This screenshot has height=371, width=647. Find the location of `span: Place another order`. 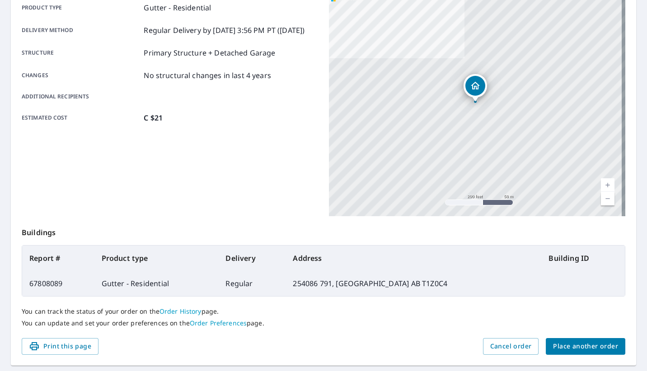

span: Place another order is located at coordinates (585, 346).